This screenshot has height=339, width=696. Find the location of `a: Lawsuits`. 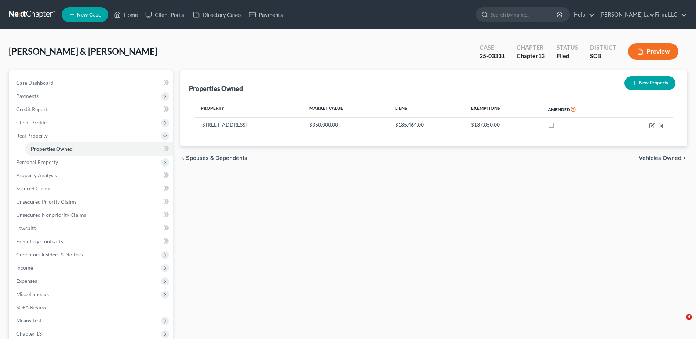

a: Lawsuits is located at coordinates (91, 228).